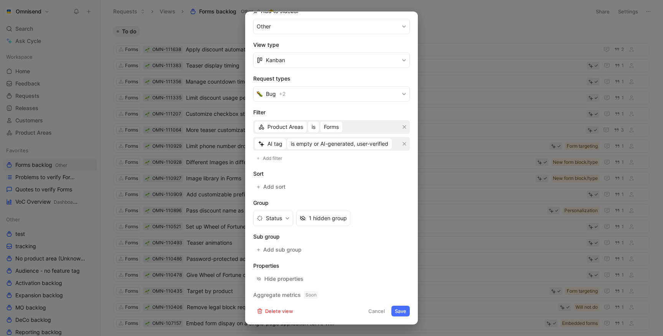 This screenshot has width=663, height=336. Describe the element at coordinates (275, 144) in the screenshot. I see `span: AI tag` at that location.